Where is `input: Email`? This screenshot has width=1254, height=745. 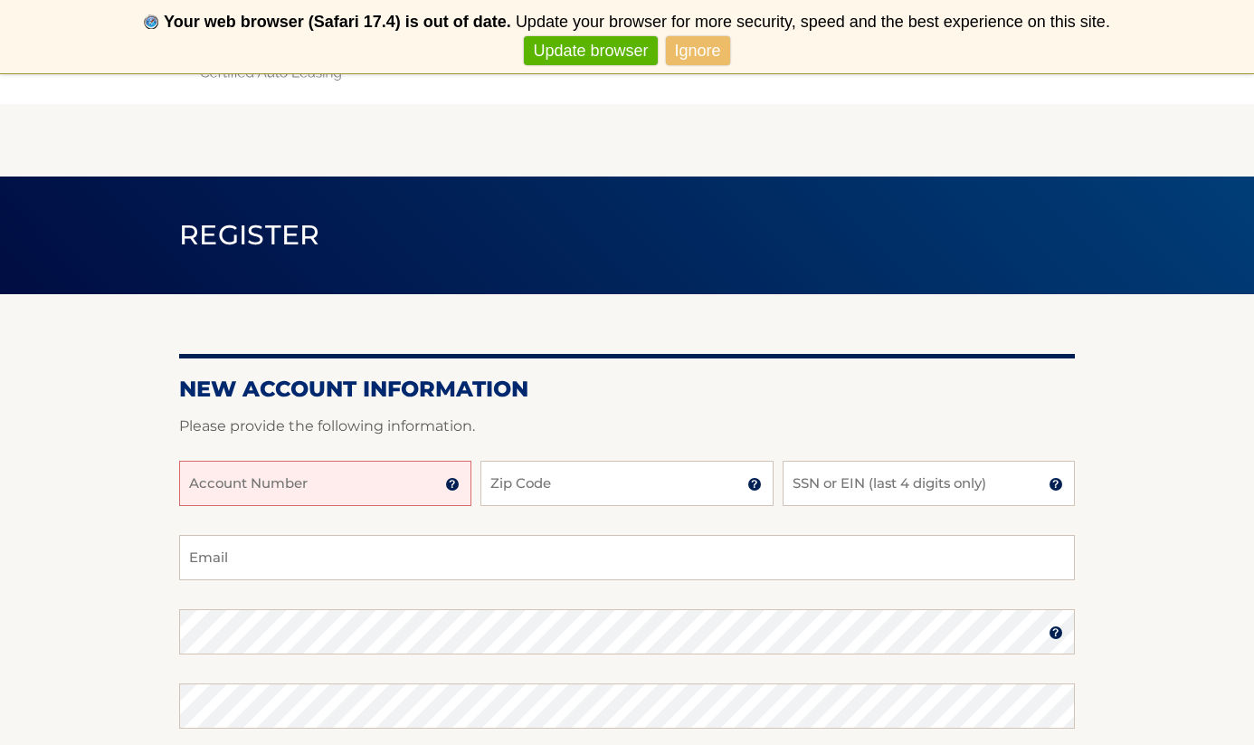 input: Email is located at coordinates (627, 557).